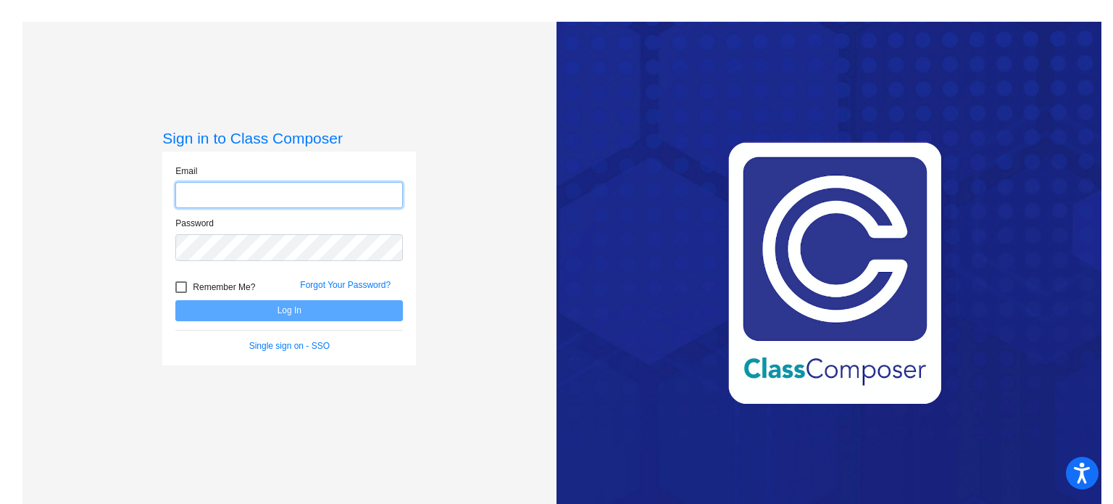  Describe the element at coordinates (289, 138) in the screenshot. I see `h3: Sign in to Class Composer` at that location.